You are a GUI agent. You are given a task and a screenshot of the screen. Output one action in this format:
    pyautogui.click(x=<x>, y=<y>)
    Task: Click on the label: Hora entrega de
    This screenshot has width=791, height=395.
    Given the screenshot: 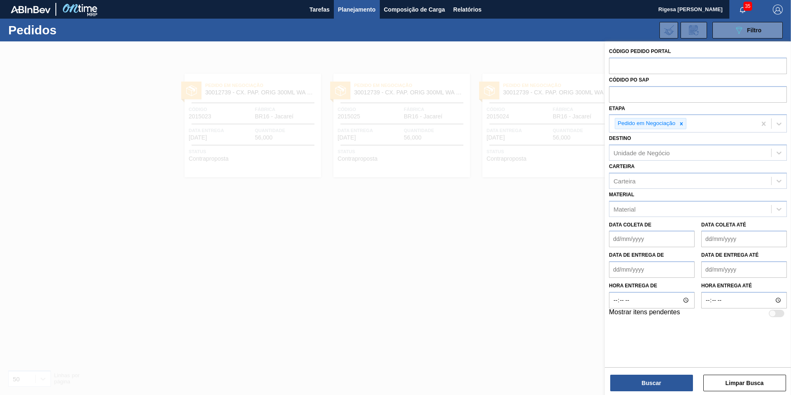 What is the action you would take?
    pyautogui.click(x=651, y=285)
    